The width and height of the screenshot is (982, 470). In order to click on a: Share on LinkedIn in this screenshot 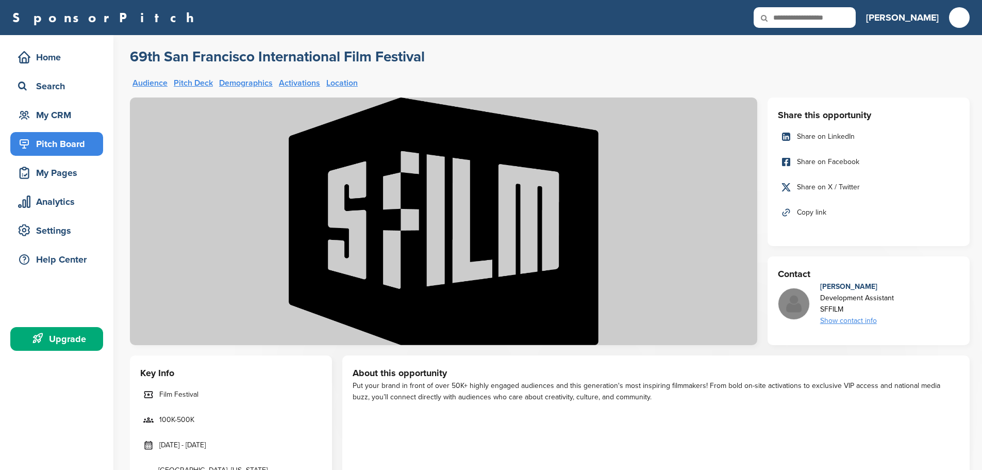, I will do `click(869, 137)`.